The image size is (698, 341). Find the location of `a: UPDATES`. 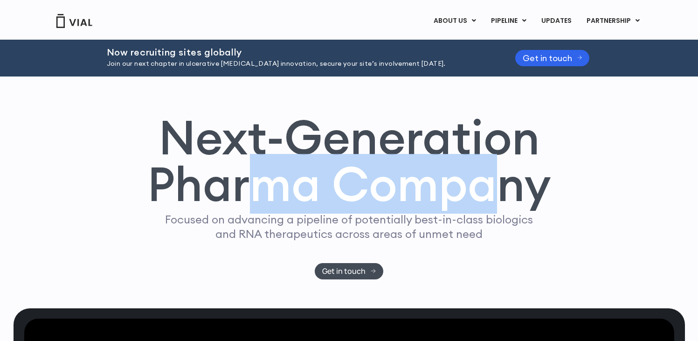

a: UPDATES is located at coordinates (556, 21).